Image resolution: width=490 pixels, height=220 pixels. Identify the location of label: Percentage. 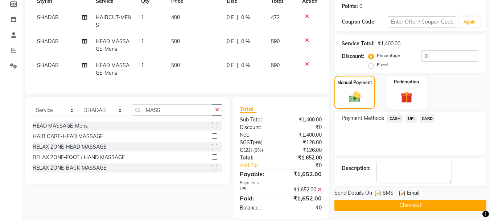
(388, 55).